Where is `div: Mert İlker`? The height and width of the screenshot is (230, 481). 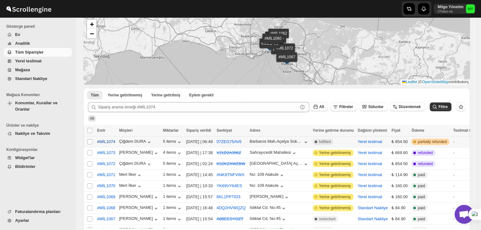 div: Mert İlker is located at coordinates (131, 186).